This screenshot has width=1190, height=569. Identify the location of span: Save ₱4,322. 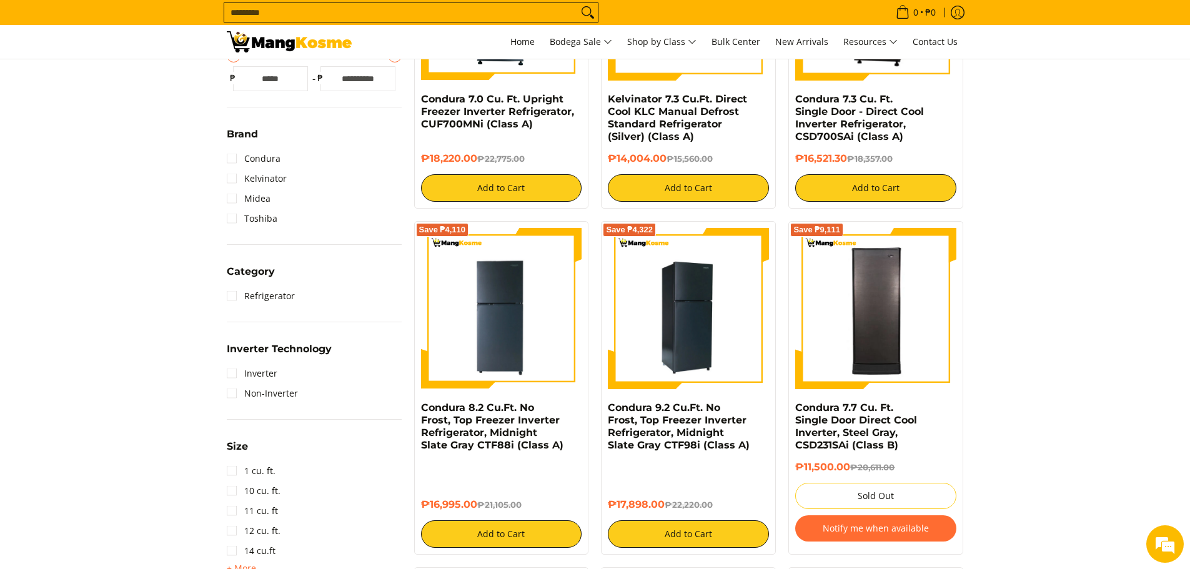
(629, 230).